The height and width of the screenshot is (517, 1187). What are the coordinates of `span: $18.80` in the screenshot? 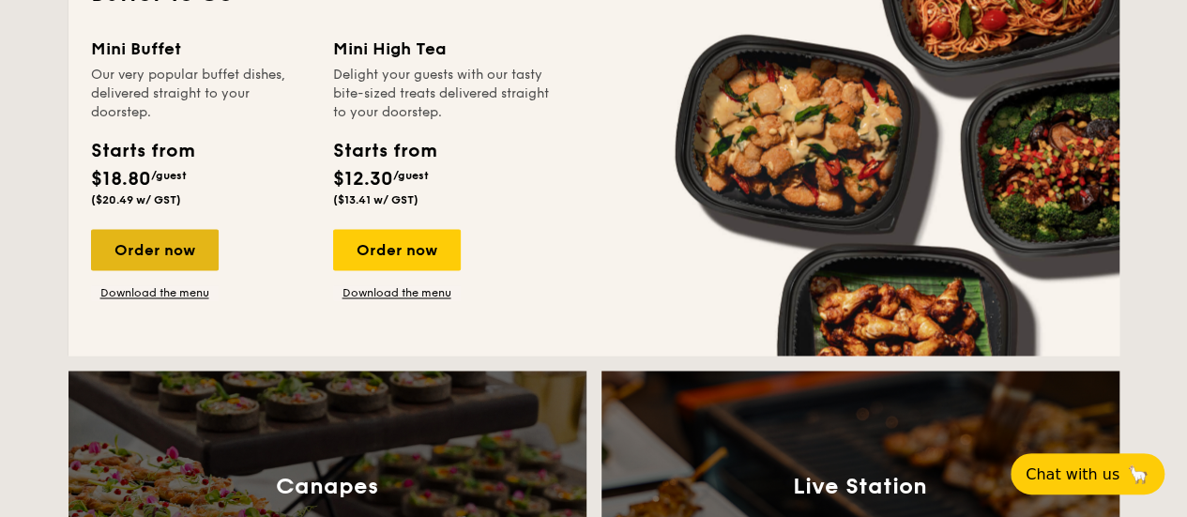 It's located at (121, 179).